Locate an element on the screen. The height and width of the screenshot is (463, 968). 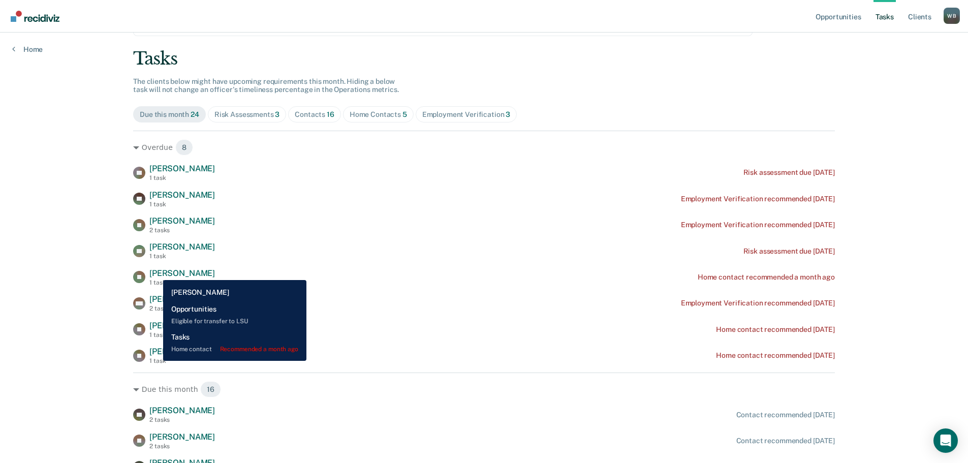
div: Employment Verification is located at coordinates (466, 114).